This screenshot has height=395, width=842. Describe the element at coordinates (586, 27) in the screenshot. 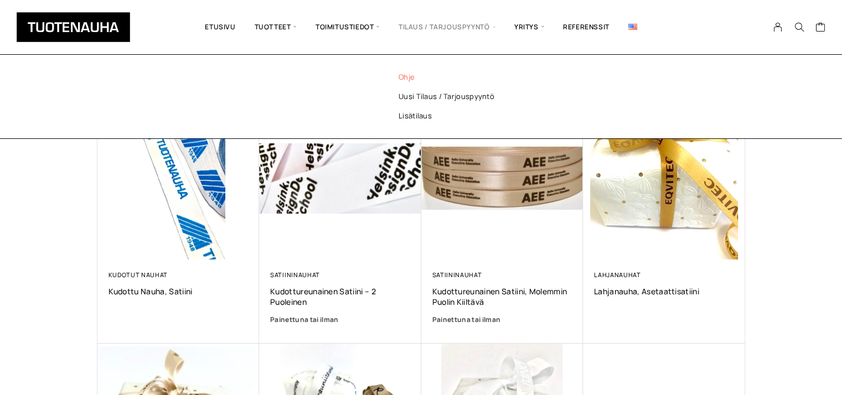

I see `a: Referenssit` at that location.